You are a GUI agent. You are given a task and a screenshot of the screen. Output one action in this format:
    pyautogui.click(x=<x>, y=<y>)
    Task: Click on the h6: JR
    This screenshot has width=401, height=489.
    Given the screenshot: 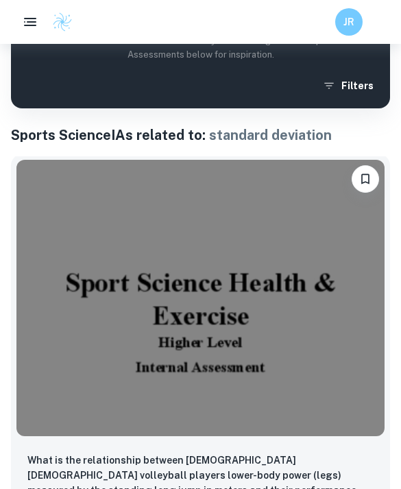 What is the action you would take?
    pyautogui.click(x=349, y=22)
    